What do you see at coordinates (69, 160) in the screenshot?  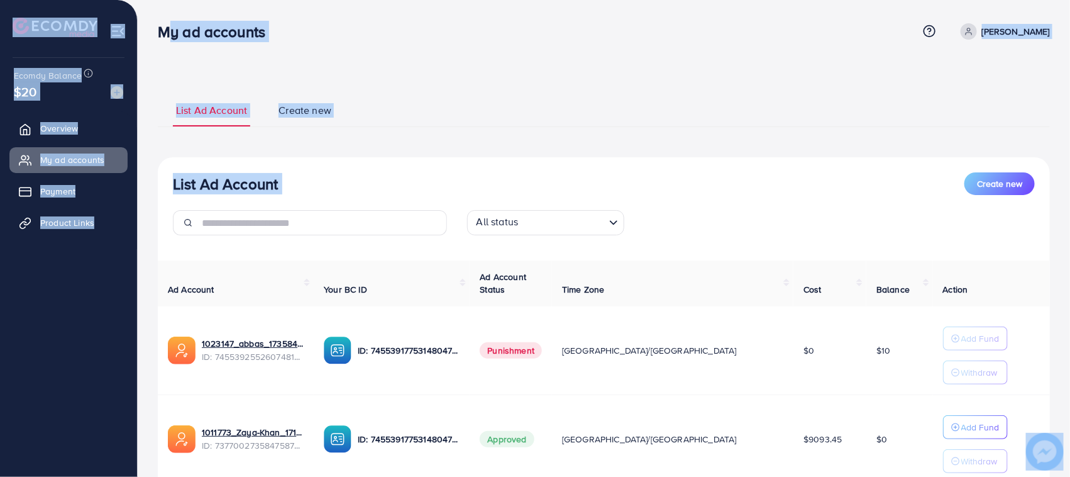 I see `a: My ad accounts` at bounding box center [69, 160].